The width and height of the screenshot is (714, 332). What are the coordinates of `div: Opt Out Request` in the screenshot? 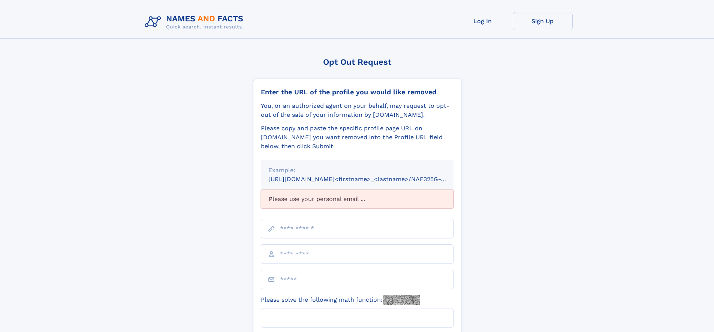 It's located at (357, 62).